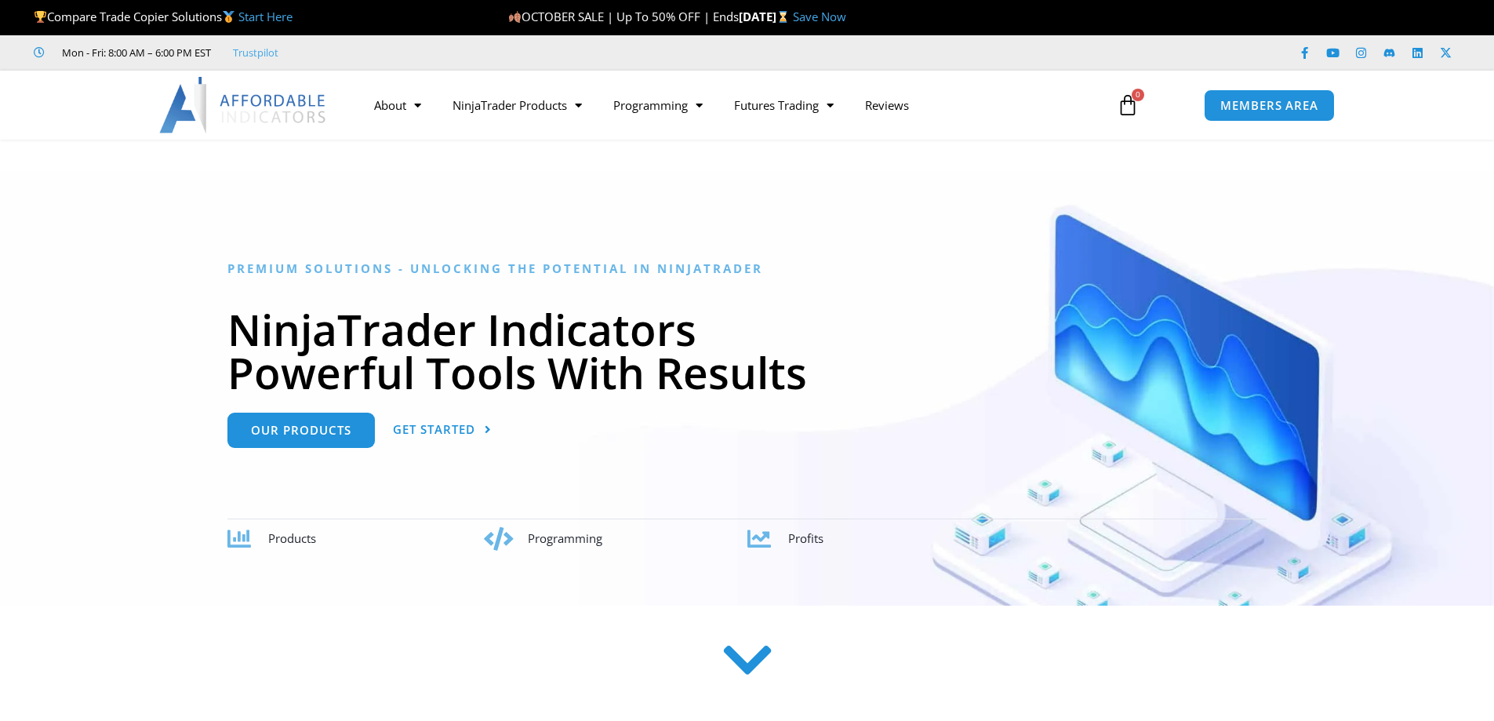 This screenshot has height=721, width=1494. I want to click on span: 0, so click(1138, 95).